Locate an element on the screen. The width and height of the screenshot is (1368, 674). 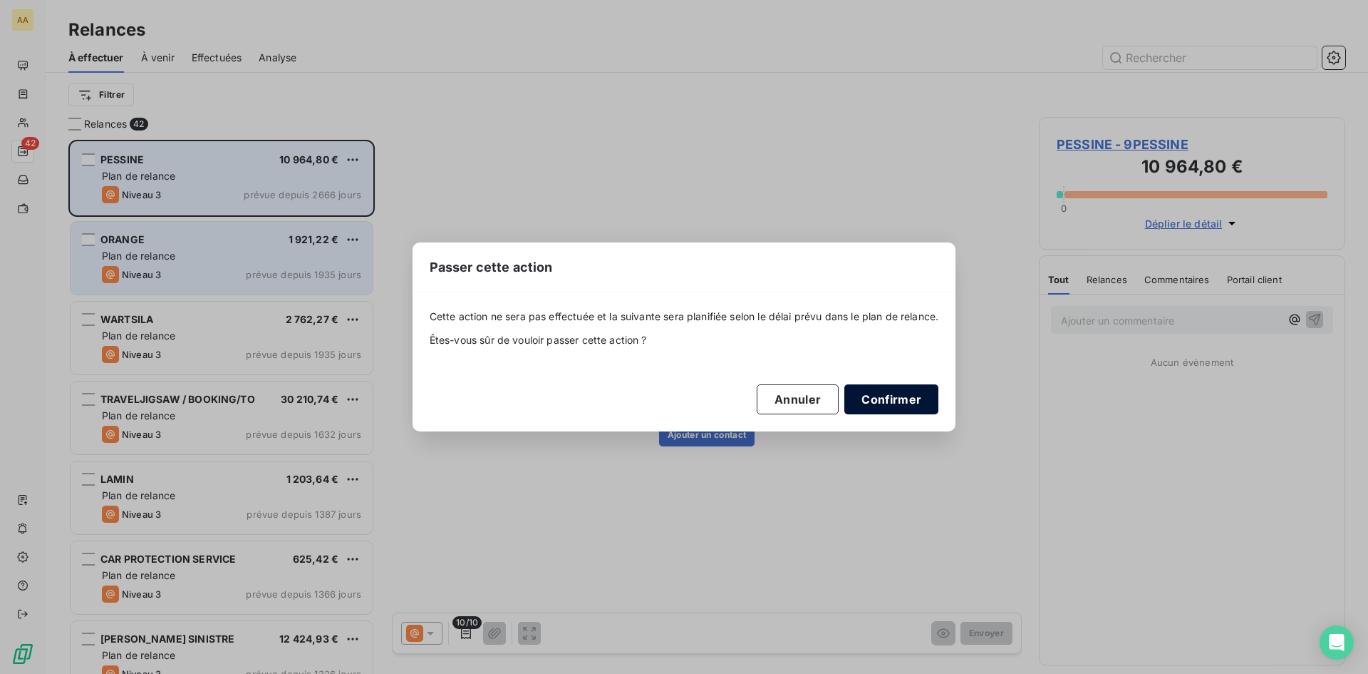
button: Annuler is located at coordinates (798, 399).